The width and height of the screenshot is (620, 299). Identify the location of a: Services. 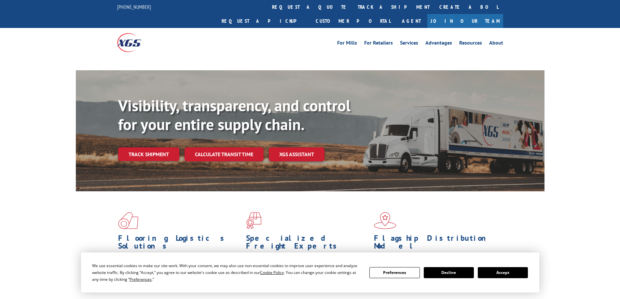
(409, 44).